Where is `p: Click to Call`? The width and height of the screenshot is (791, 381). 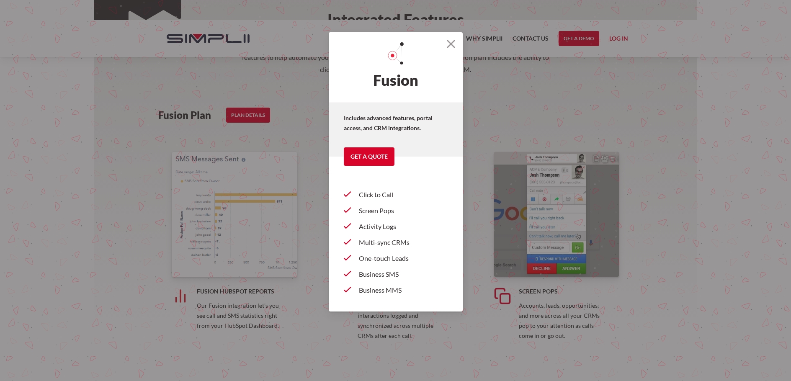
p: Click to Call is located at coordinates (403, 195).